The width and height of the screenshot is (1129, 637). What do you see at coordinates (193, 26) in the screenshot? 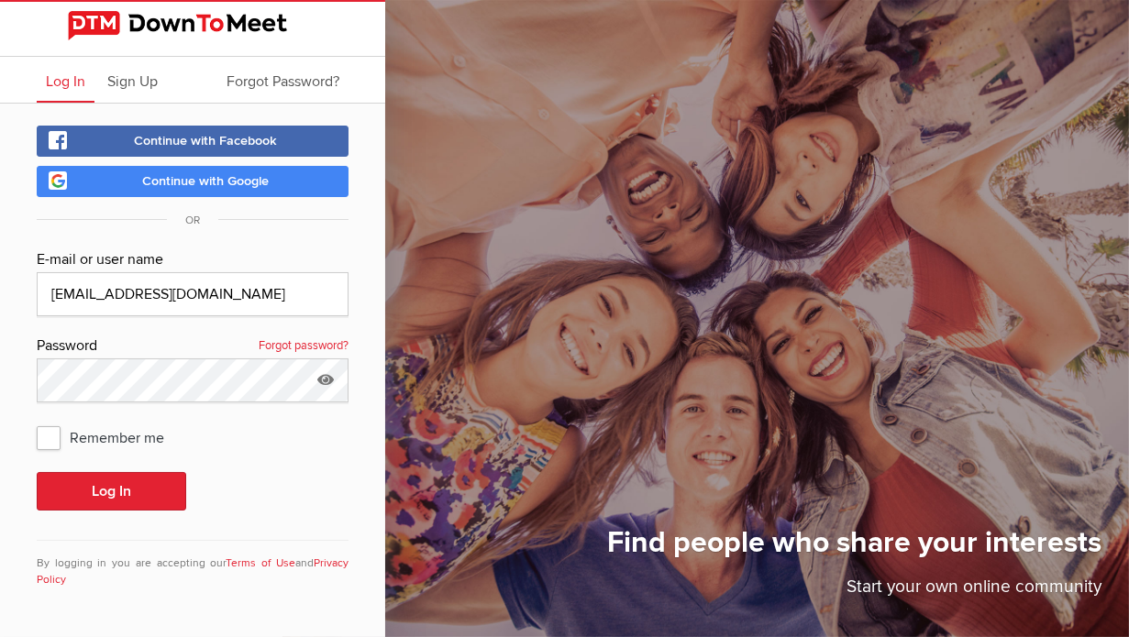
I see `img: DownToMeet` at bounding box center [193, 26].